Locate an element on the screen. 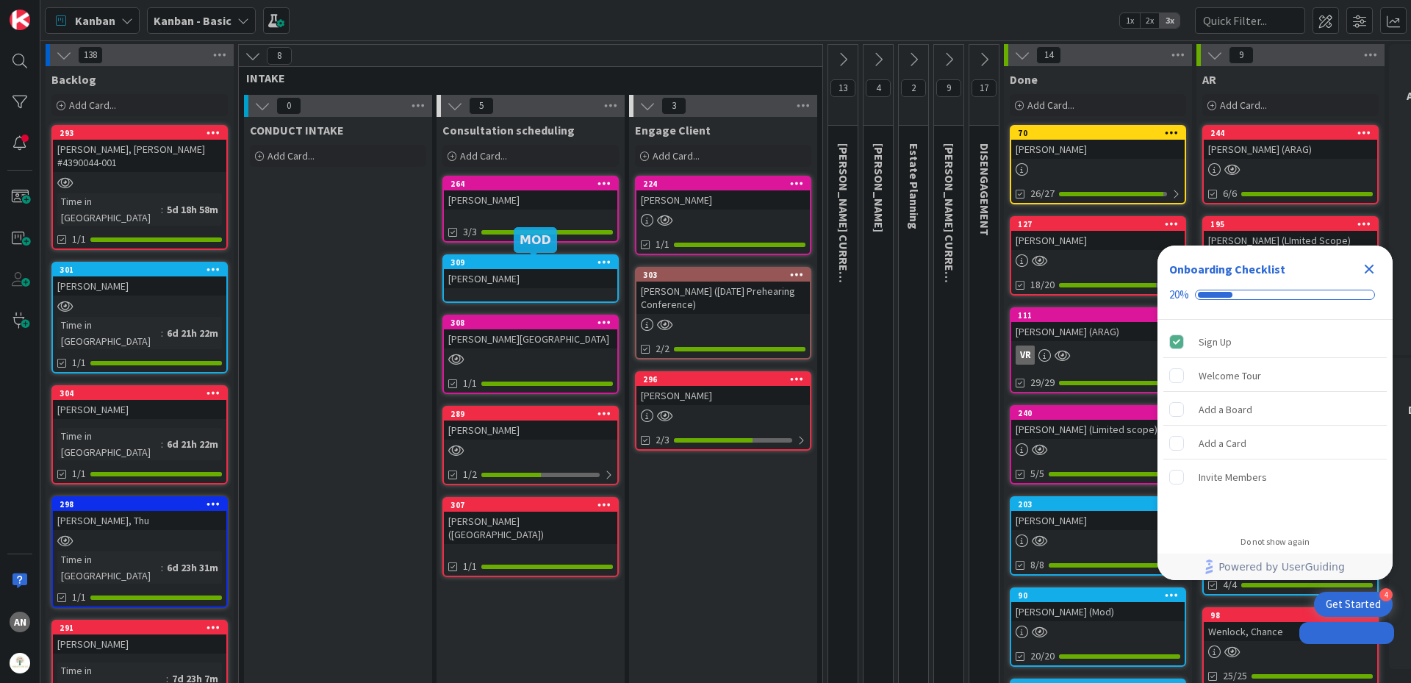 The image size is (1411, 683). div: 289 is located at coordinates (531, 414).